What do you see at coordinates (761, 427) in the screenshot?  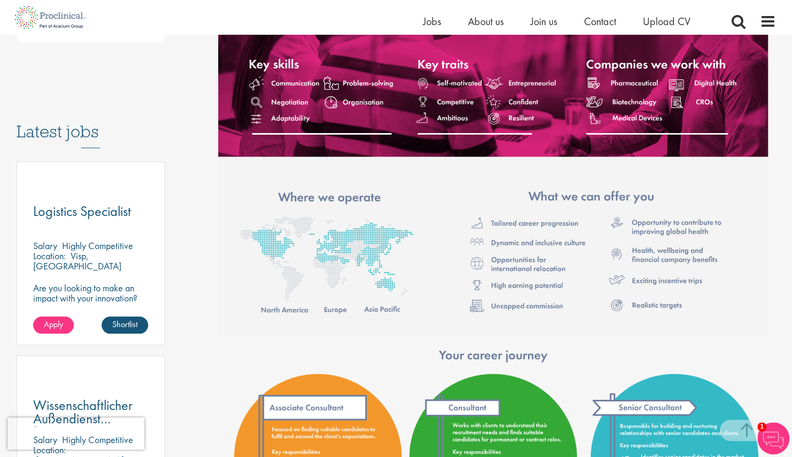 I see `span: 1` at bounding box center [761, 427].